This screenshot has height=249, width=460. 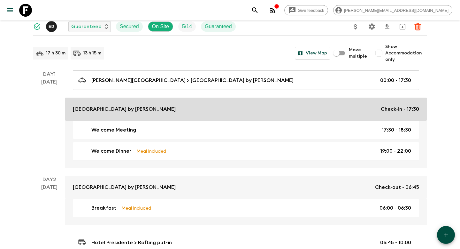 What do you see at coordinates (129, 27) in the screenshot?
I see `p: Secured` at bounding box center [129, 27].